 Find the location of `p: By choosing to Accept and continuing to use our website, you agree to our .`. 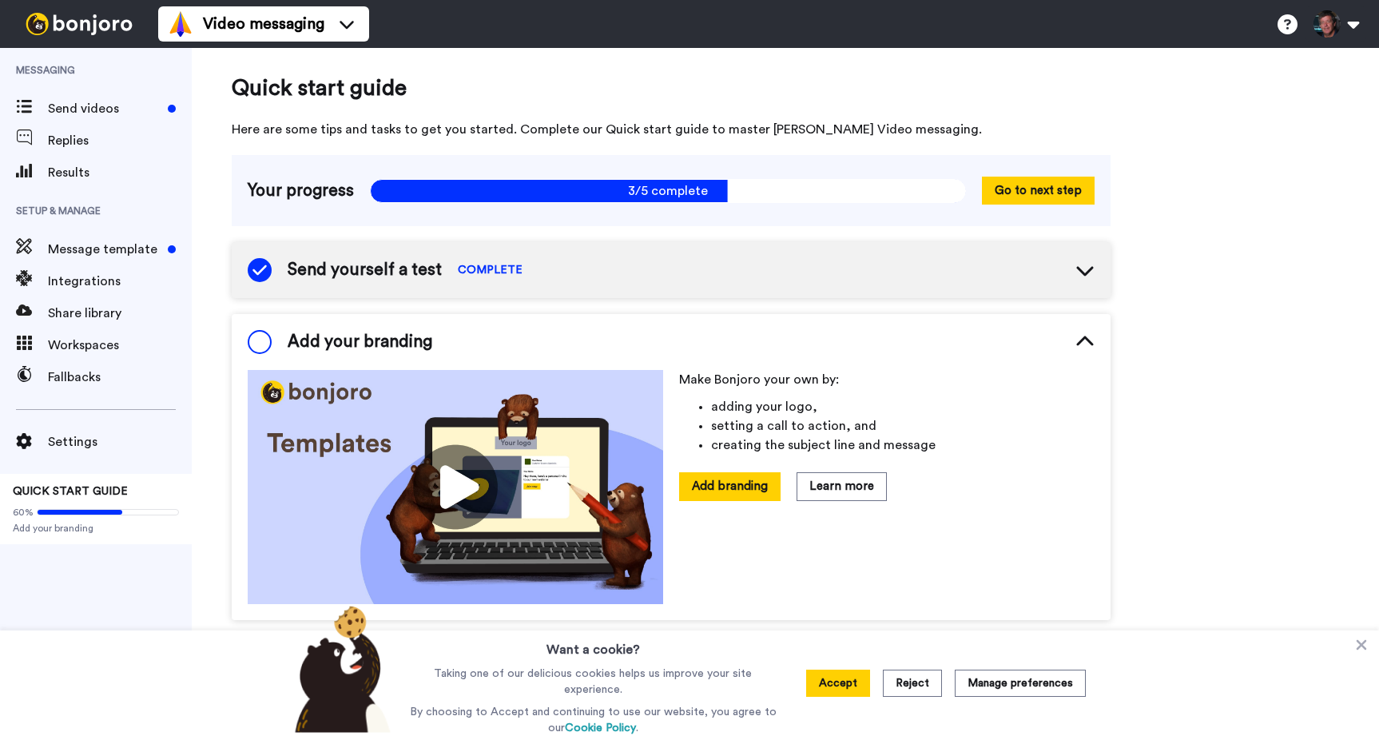

p: By choosing to Accept and continuing to use our website, you agree to our . is located at coordinates (593, 720).